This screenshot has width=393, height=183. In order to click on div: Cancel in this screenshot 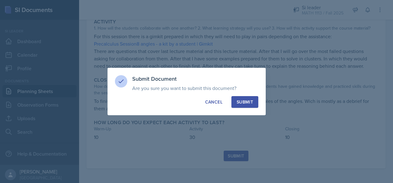, I will do `click(214, 102)`.